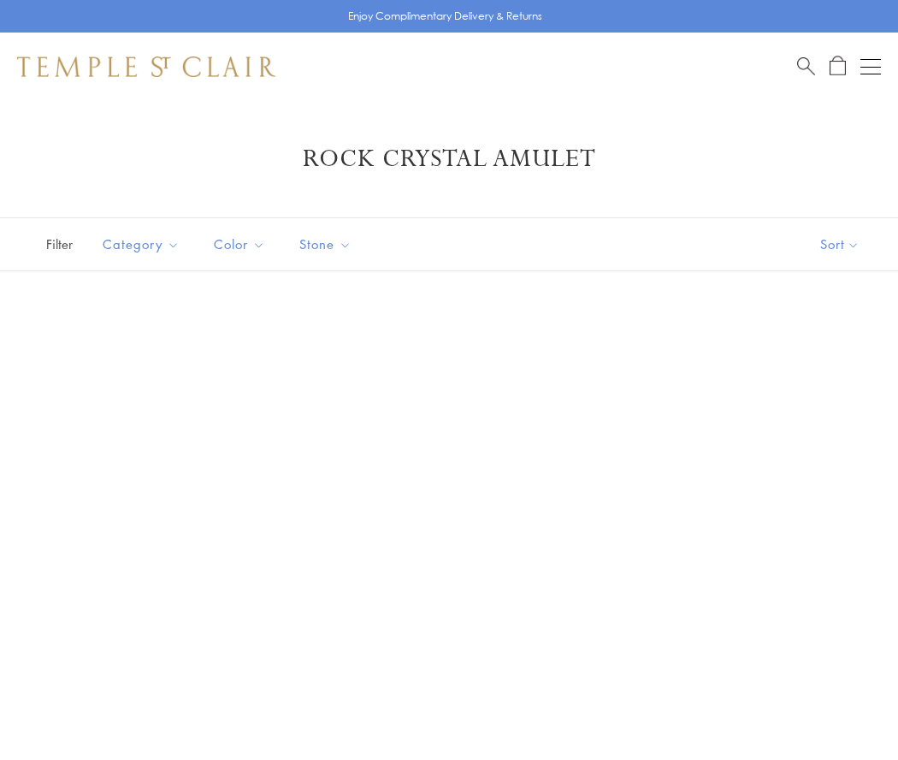 The image size is (898, 760). Describe the element at coordinates (449, 159) in the screenshot. I see `h1: Rock Crystal Amulet` at that location.